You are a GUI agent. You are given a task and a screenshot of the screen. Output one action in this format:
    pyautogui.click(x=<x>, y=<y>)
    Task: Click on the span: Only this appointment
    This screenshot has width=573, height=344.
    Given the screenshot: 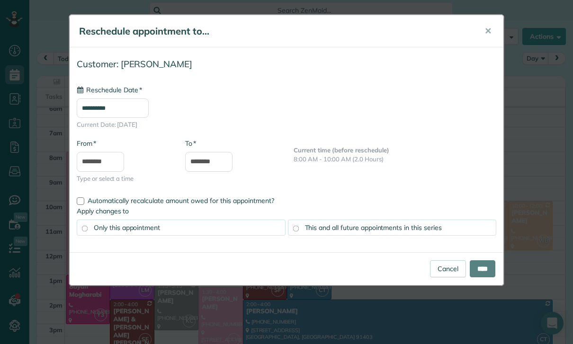 What is the action you would take?
    pyautogui.click(x=127, y=228)
    